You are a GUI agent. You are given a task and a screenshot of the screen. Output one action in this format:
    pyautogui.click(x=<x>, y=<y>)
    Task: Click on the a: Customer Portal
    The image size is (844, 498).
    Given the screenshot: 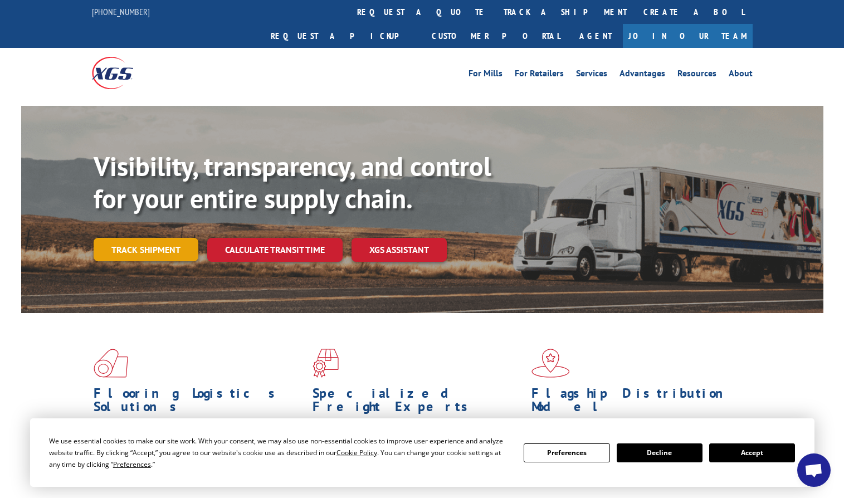 What is the action you would take?
    pyautogui.click(x=496, y=36)
    